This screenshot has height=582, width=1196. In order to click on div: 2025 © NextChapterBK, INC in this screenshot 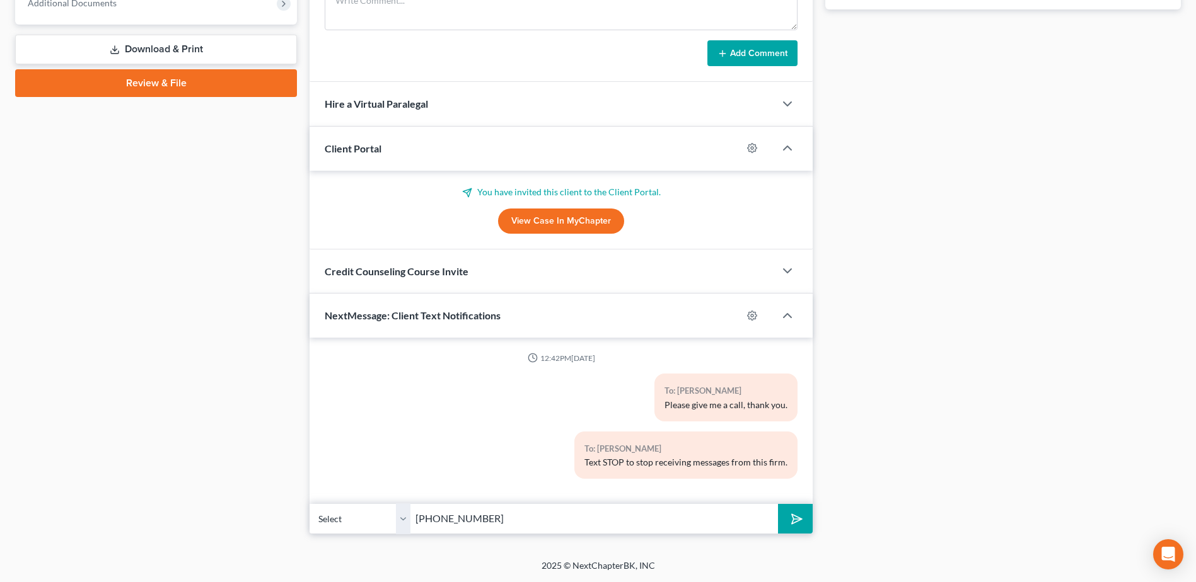, I will do `click(598, 571)`.